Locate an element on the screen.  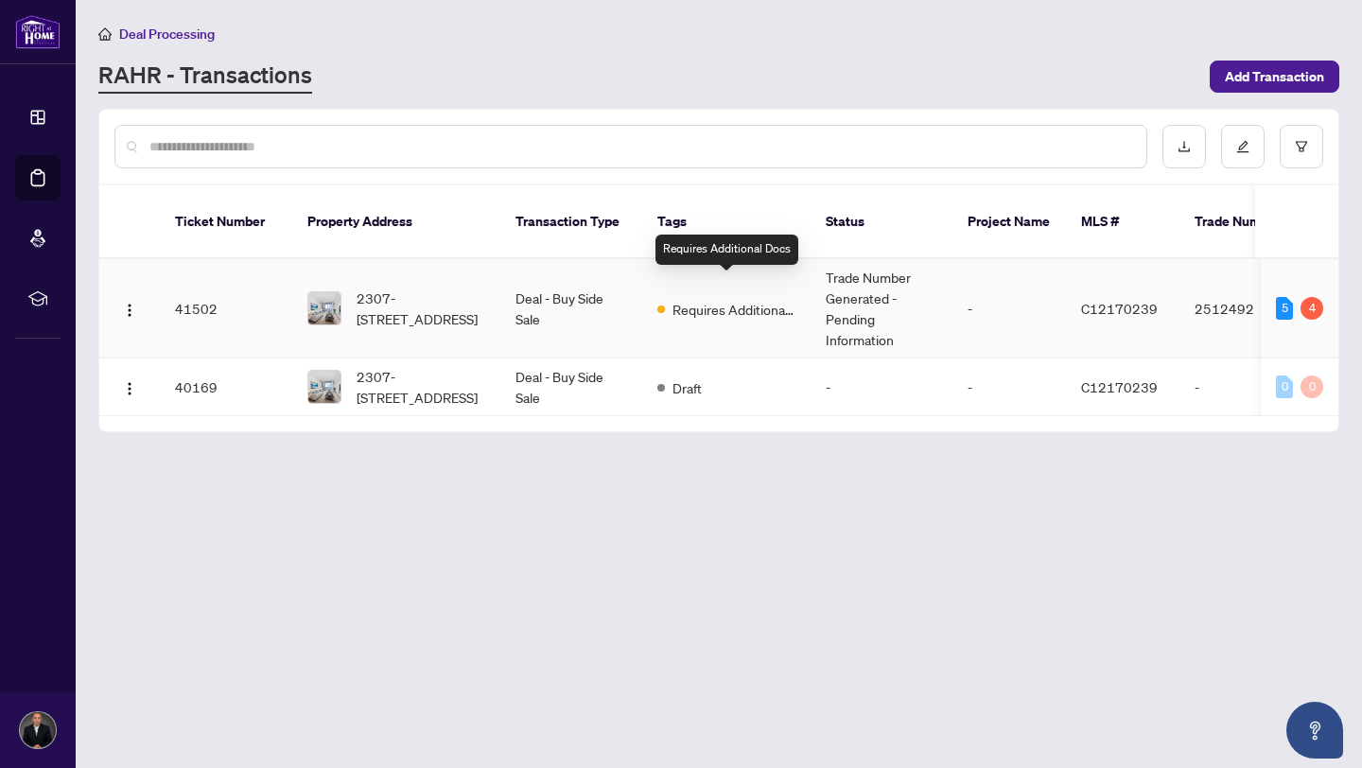
span: Deal Processing is located at coordinates (166, 34).